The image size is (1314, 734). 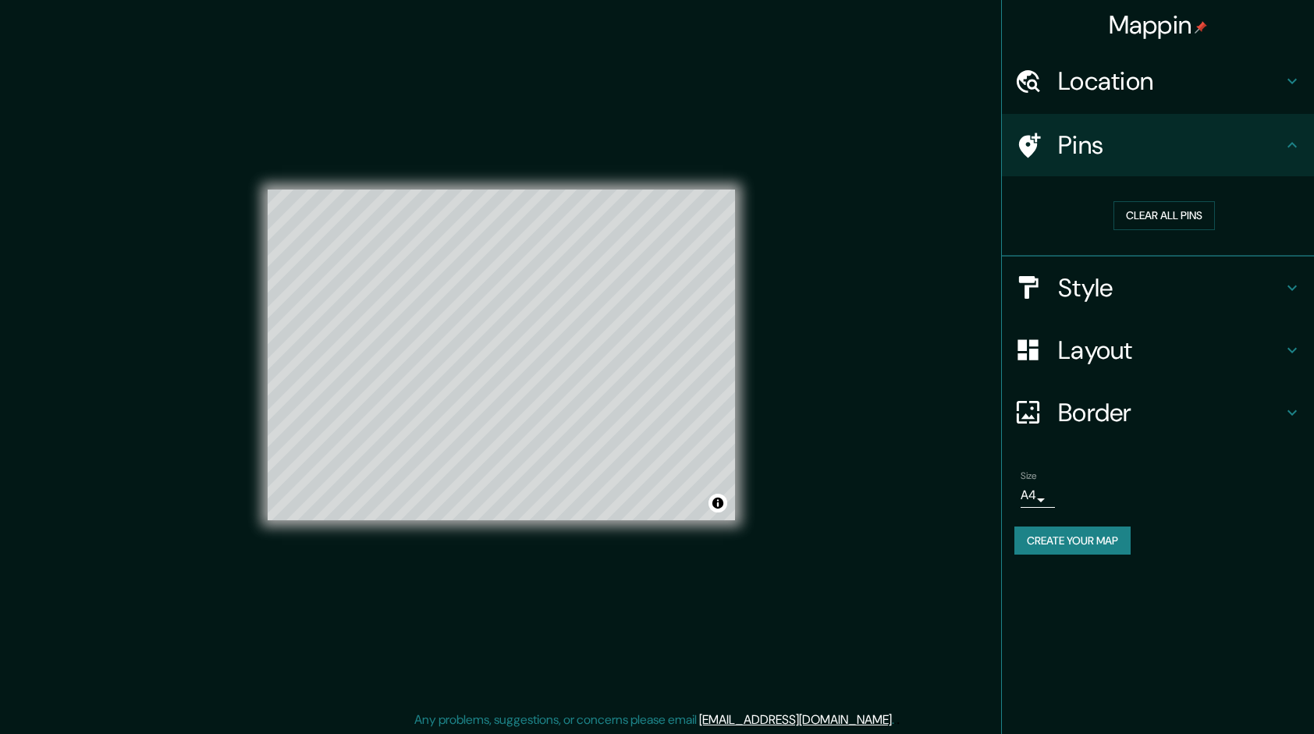 I want to click on button: Clear all pins, so click(x=1164, y=215).